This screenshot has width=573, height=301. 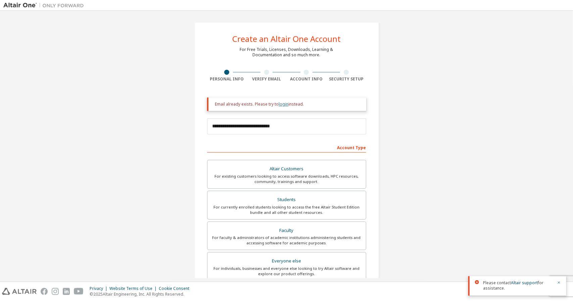 What do you see at coordinates (287, 271) in the screenshot?
I see `div: For individuals, businesses and everyone else looking to try Altair software and explore our prod...` at bounding box center [287, 271].